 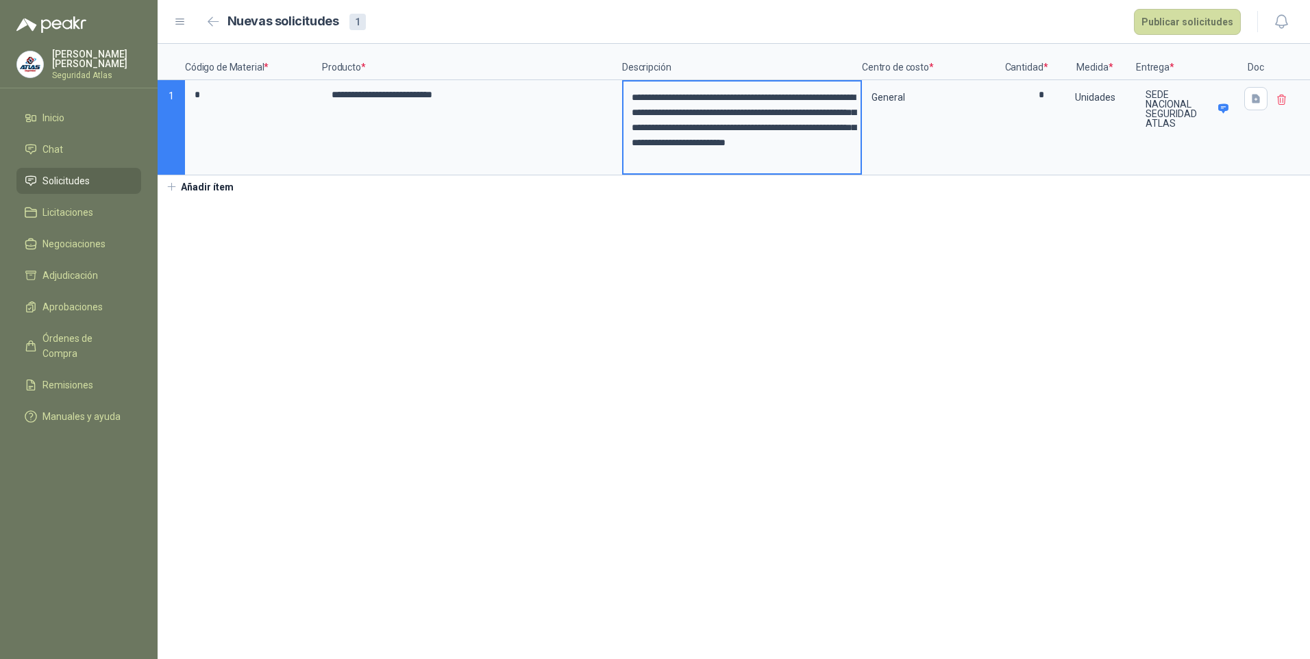 I want to click on span: Remisiones, so click(x=68, y=385).